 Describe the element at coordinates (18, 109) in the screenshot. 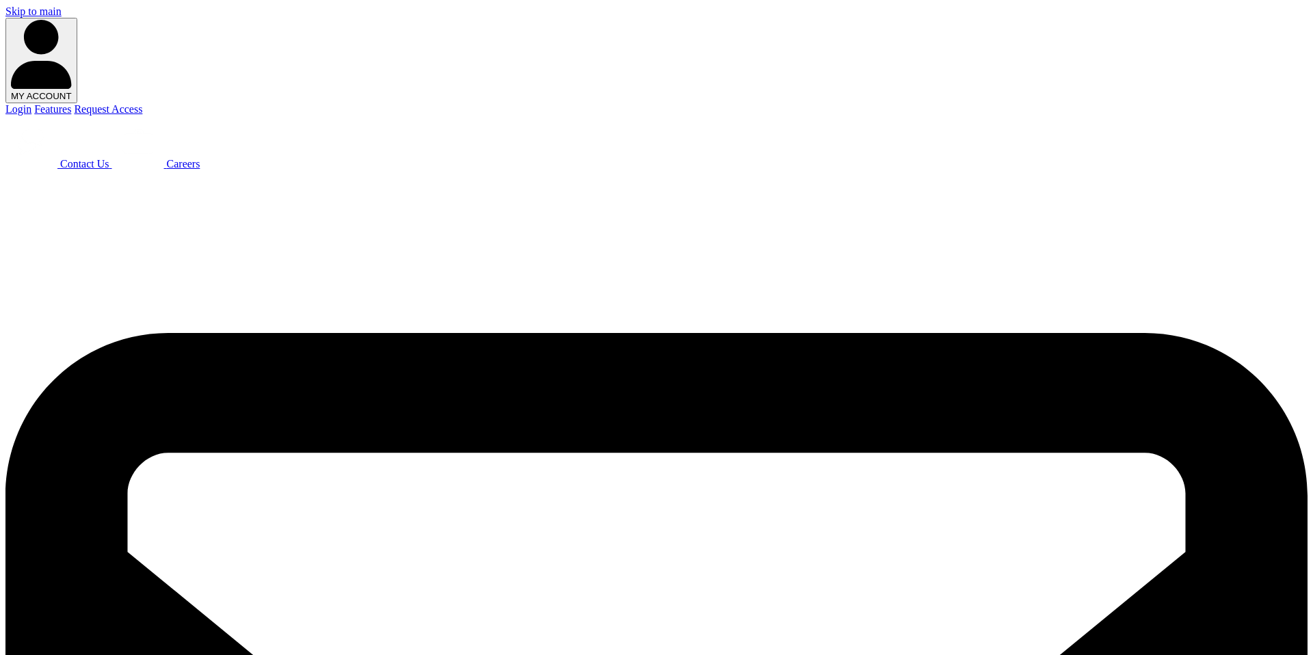

I see `a: Login` at that location.